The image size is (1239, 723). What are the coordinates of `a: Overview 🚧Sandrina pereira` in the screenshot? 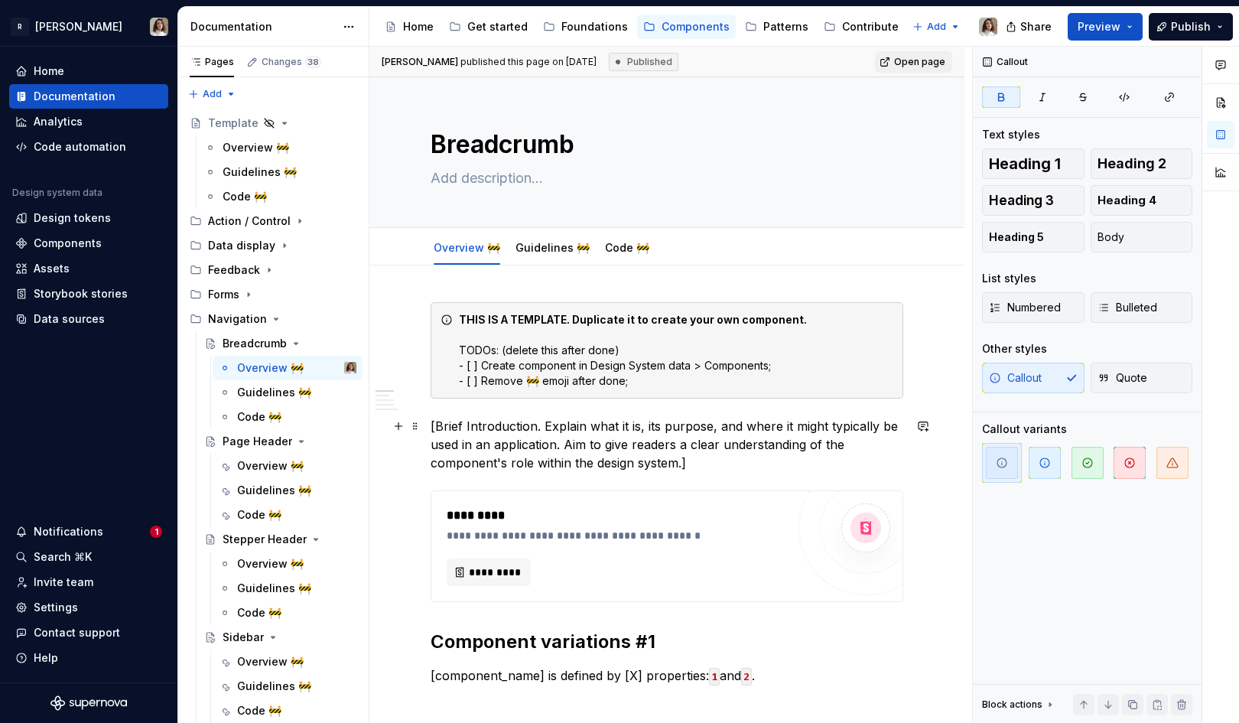 It's located at (288, 368).